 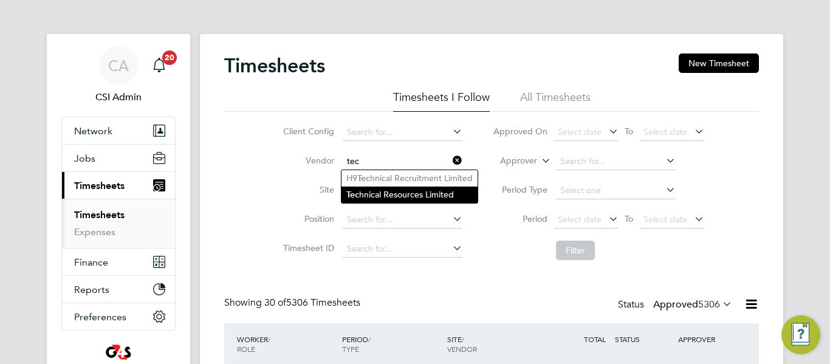 I want to click on li: hnical Resources Limited, so click(x=410, y=194).